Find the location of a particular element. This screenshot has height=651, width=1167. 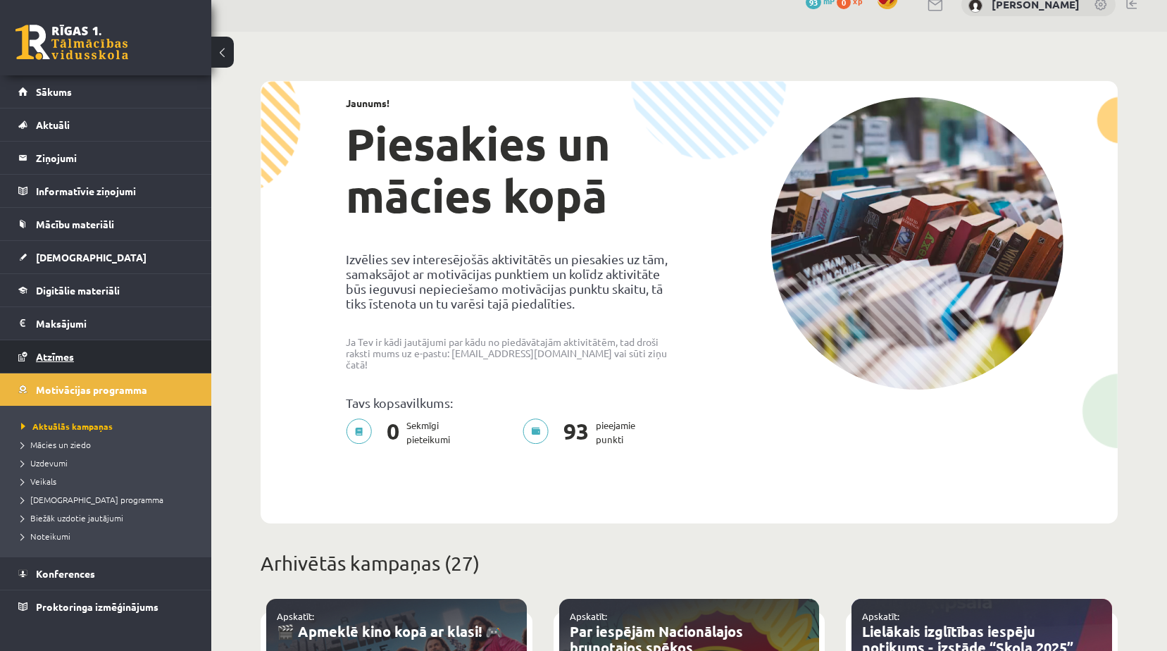

span: Biežāk uzdotie jautājumi is located at coordinates (72, 518).